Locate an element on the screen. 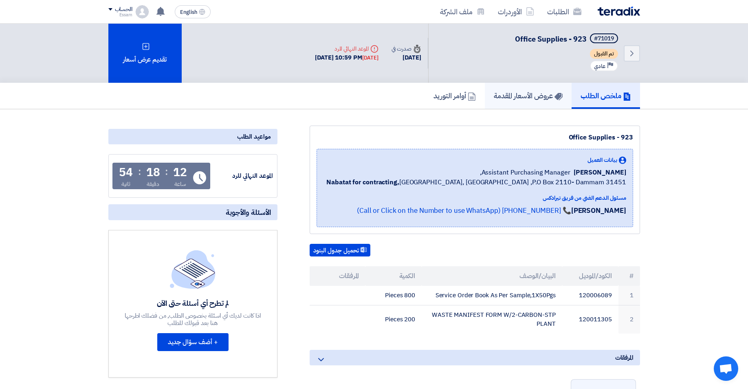 This screenshot has height=389, width=748. h5: عروض الأسعار المقدمة is located at coordinates (528, 95).